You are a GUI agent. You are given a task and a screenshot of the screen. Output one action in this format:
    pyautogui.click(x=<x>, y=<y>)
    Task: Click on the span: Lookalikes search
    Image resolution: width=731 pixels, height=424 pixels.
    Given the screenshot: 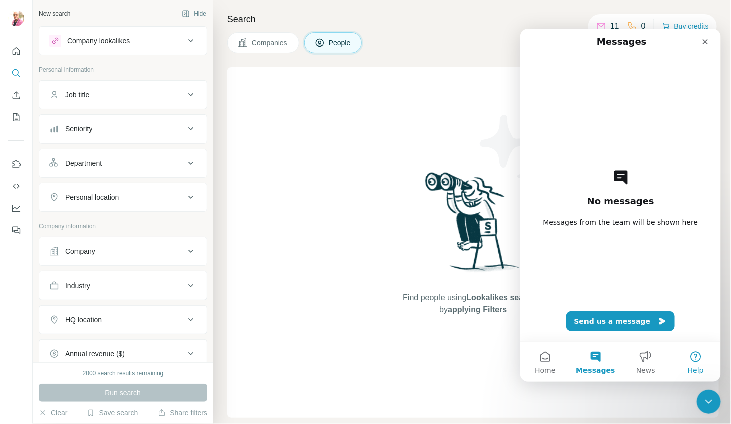 What is the action you would take?
    pyautogui.click(x=502, y=297)
    